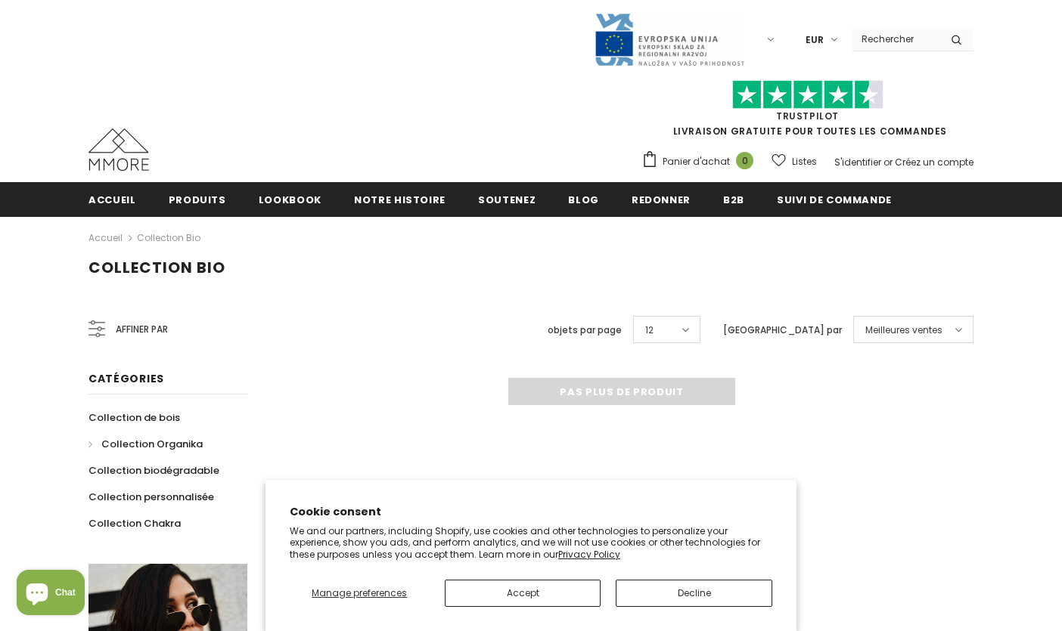 The image size is (1062, 631). I want to click on span: Suivi de commande, so click(834, 200).